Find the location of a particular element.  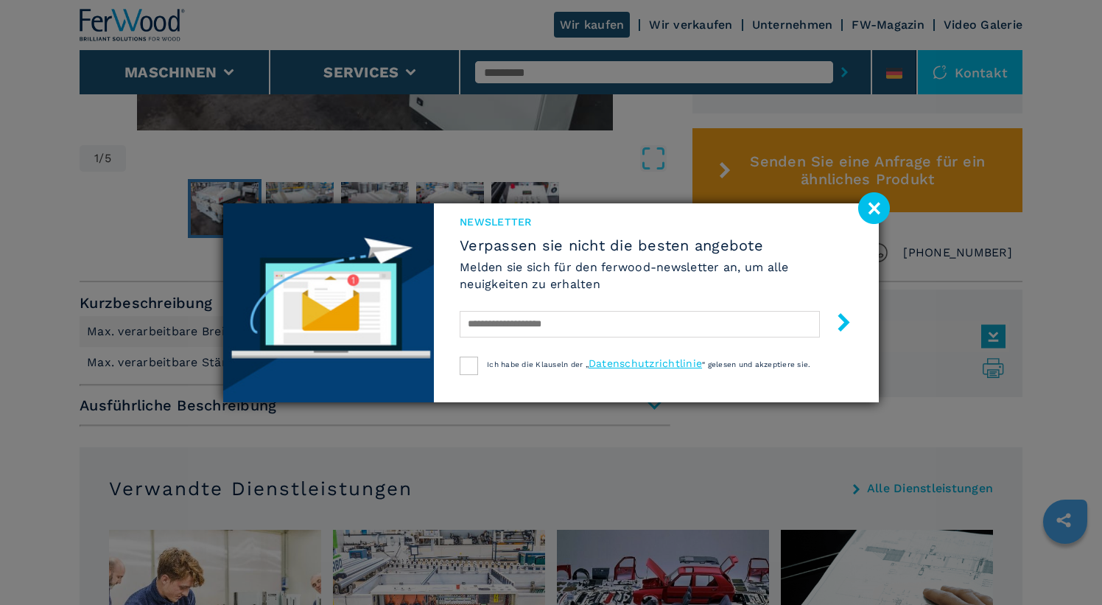

button: submit-button is located at coordinates (836, 324).